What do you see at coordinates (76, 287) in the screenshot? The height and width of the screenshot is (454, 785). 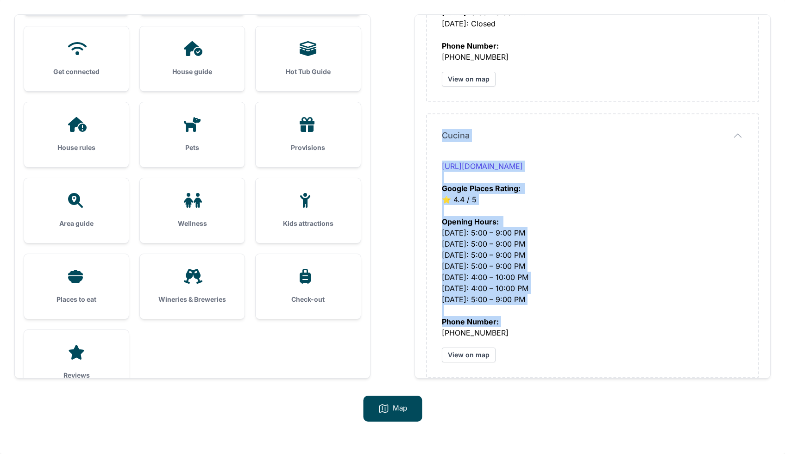 I see `a: Places to eat` at bounding box center [76, 287].